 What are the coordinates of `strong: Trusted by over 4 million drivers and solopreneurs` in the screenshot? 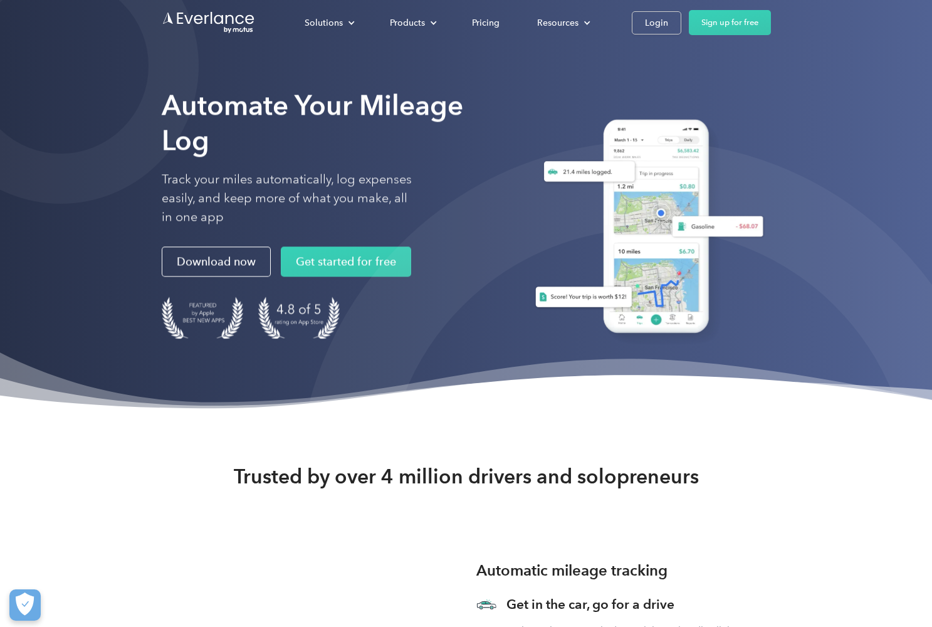 It's located at (466, 476).